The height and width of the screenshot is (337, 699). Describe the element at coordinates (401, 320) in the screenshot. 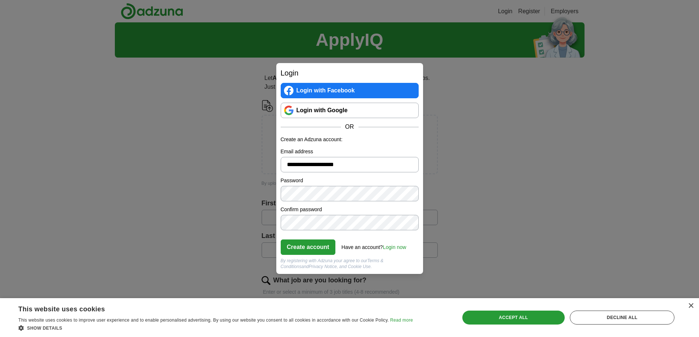

I see `a: Read more, opens a new window` at that location.